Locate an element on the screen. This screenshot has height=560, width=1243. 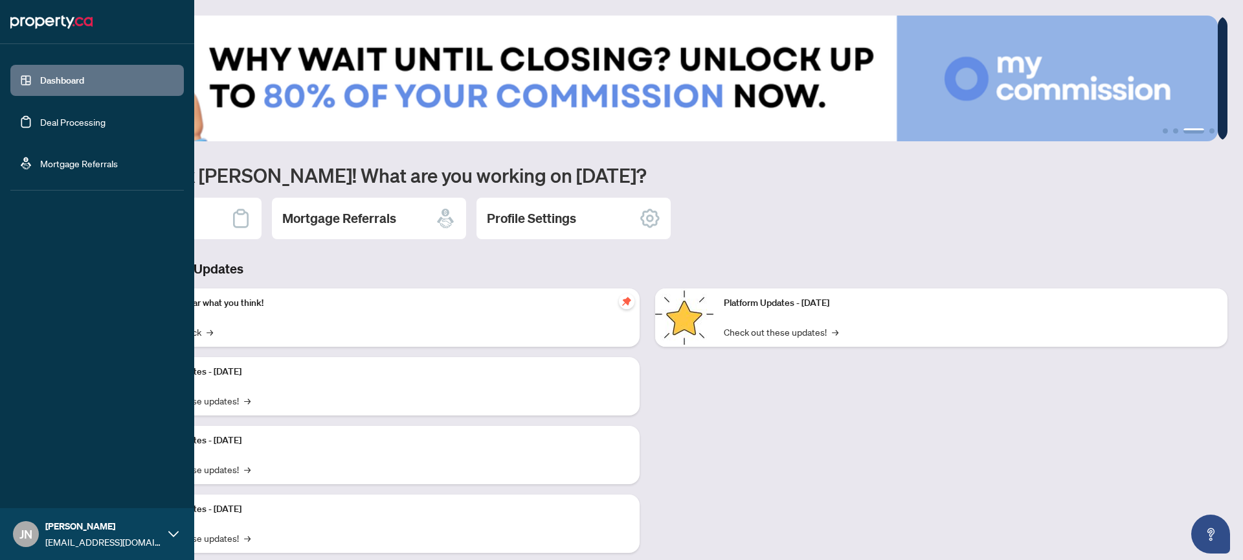
button: 4 is located at coordinates (1212, 131).